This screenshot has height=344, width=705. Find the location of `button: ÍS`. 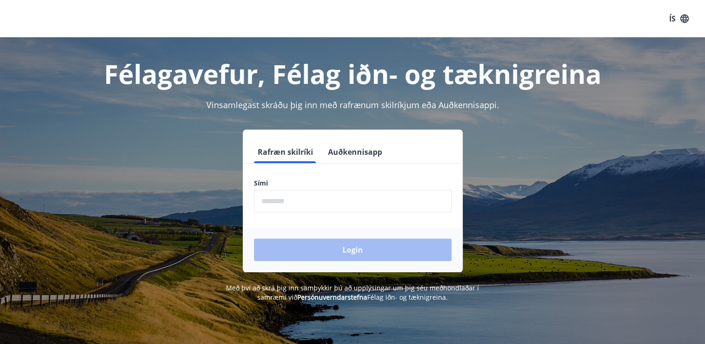

button: ÍS is located at coordinates (679, 19).